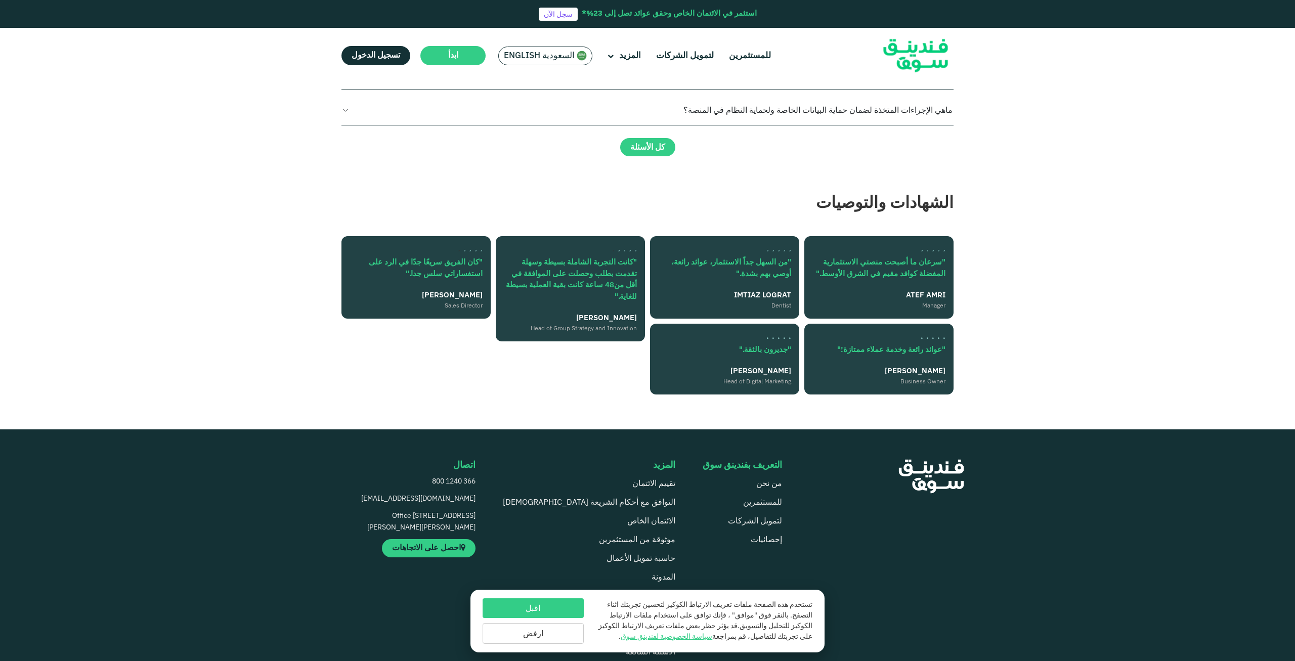 The width and height of the screenshot is (1295, 661). I want to click on img: SA Flag, so click(582, 56).